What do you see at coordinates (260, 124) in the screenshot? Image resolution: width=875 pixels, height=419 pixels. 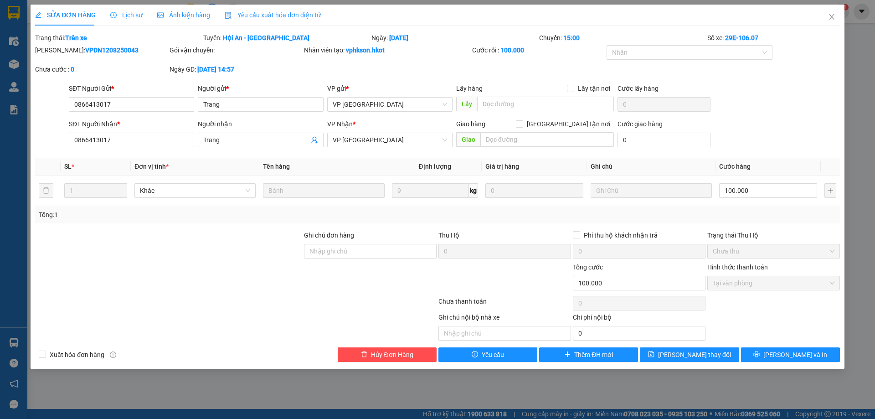 I see `div: Người nhận` at bounding box center [260, 124].